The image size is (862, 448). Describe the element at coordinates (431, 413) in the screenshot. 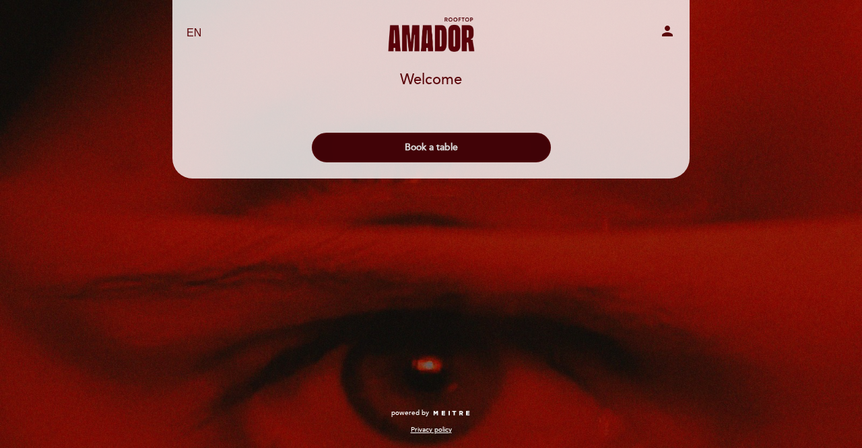

I see `a: powered by` at that location.